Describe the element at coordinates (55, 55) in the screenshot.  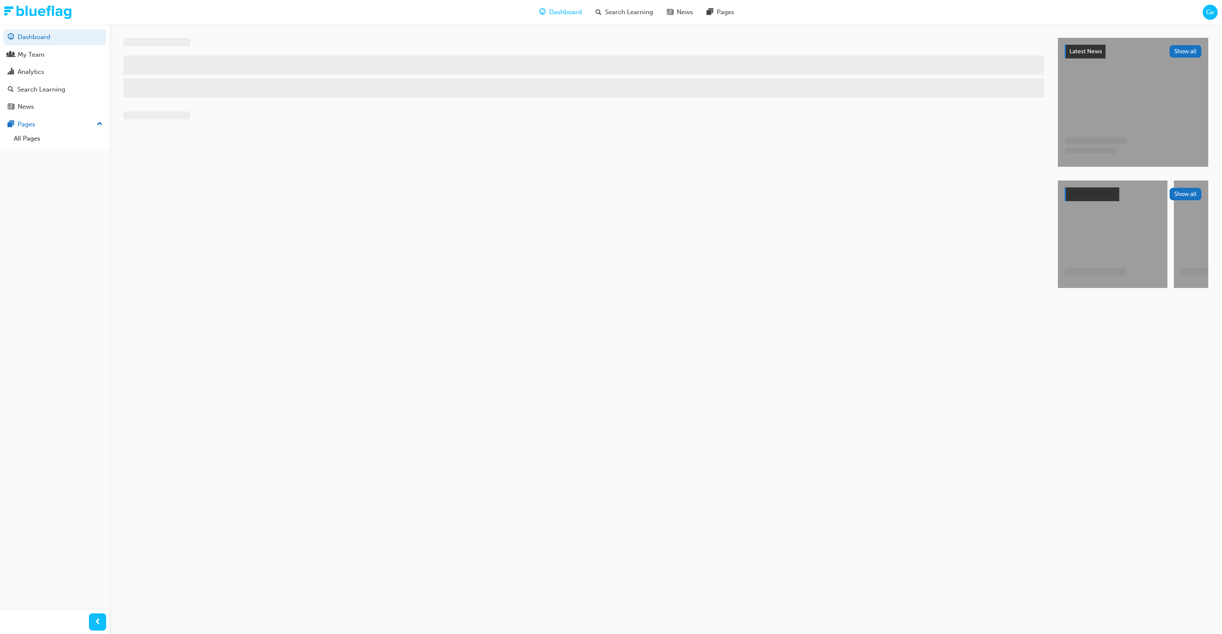
I see `a: My Team` at that location.